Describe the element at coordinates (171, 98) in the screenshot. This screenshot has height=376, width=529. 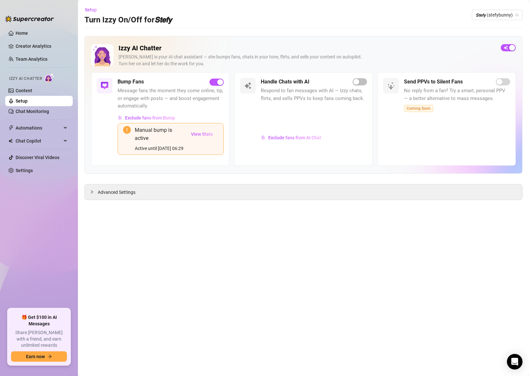
I see `span: Message fans the moment they come online, tip, or engage with posts — and boost engagement automa...` at that location.